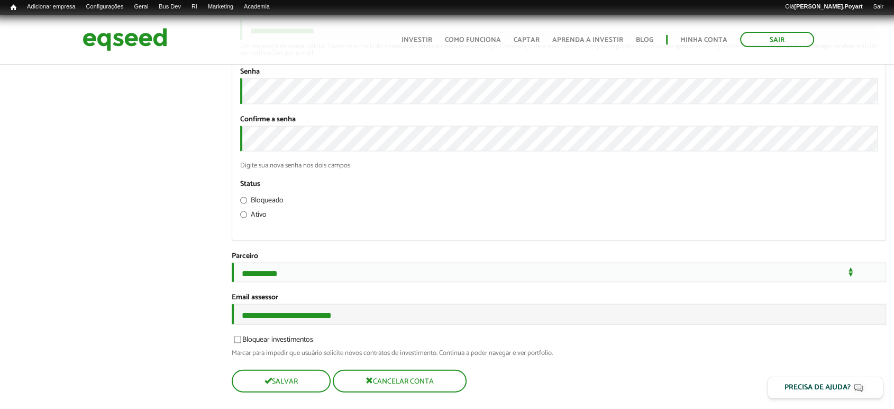  Describe the element at coordinates (255, 297) in the screenshot. I see `label: Email assessor` at that location.